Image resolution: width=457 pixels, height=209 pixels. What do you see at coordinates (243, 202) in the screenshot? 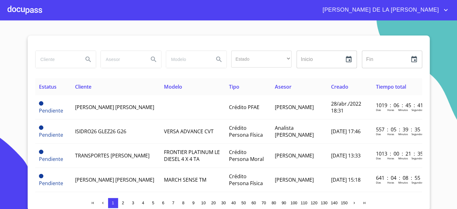
I see `span: 50` at bounding box center [243, 202].